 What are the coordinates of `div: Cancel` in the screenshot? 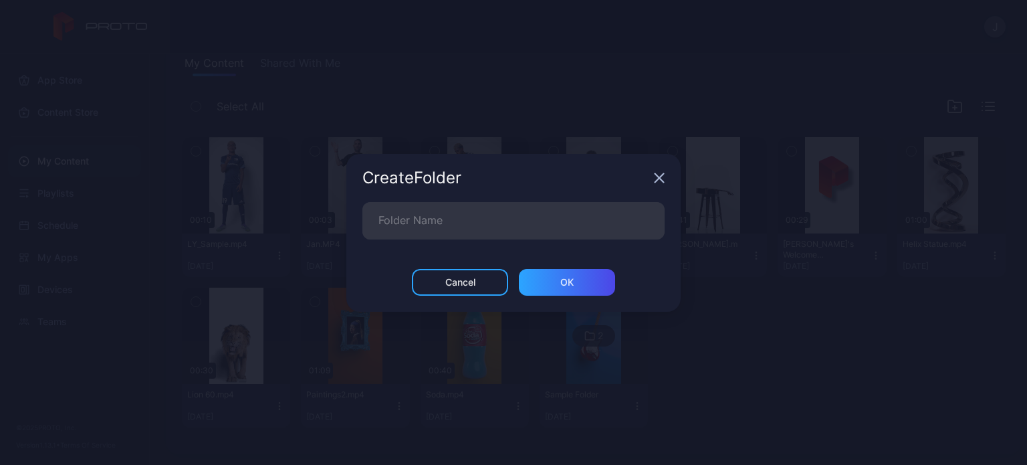 It's located at (460, 282).